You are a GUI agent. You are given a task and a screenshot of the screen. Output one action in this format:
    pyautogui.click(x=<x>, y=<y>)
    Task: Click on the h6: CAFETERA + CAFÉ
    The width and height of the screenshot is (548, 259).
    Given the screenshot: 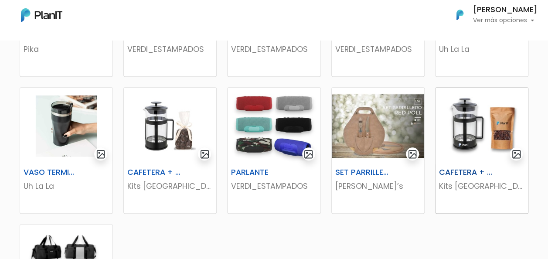 What is the action you would take?
    pyautogui.click(x=466, y=172)
    